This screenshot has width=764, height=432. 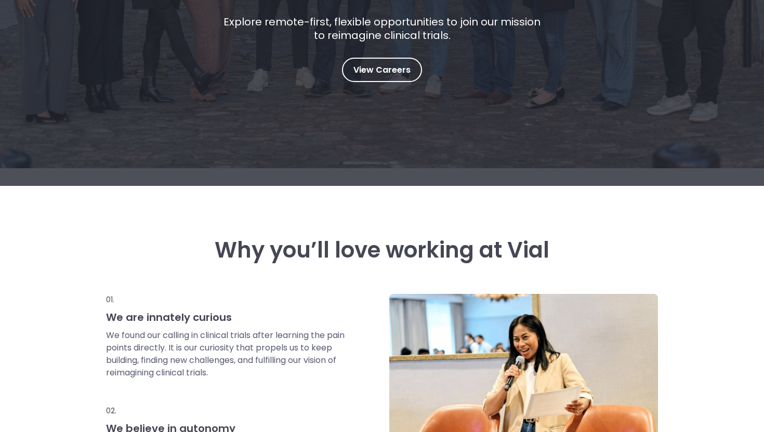 What do you see at coordinates (226, 411) in the screenshot?
I see `p: 02.` at bounding box center [226, 411].